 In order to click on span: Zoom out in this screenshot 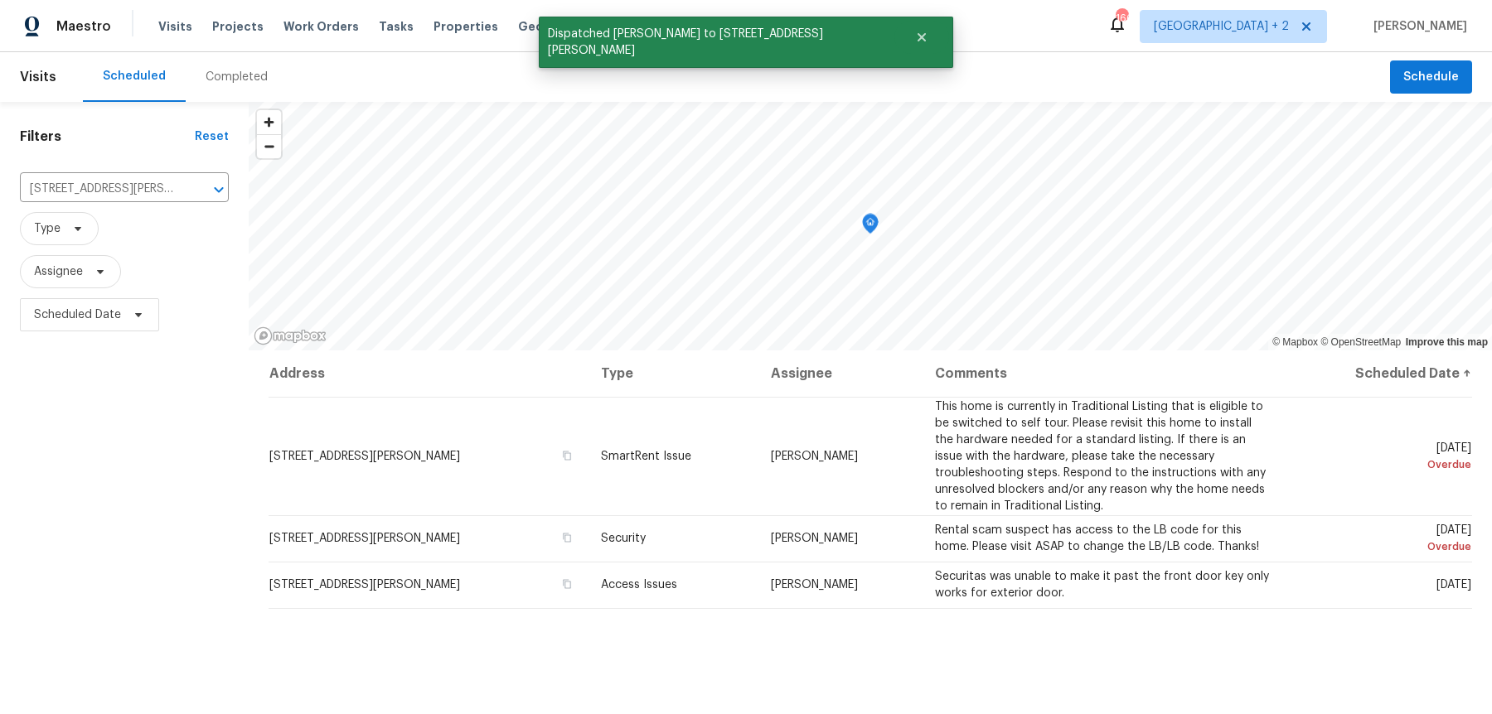, I will do `click(269, 147)`.